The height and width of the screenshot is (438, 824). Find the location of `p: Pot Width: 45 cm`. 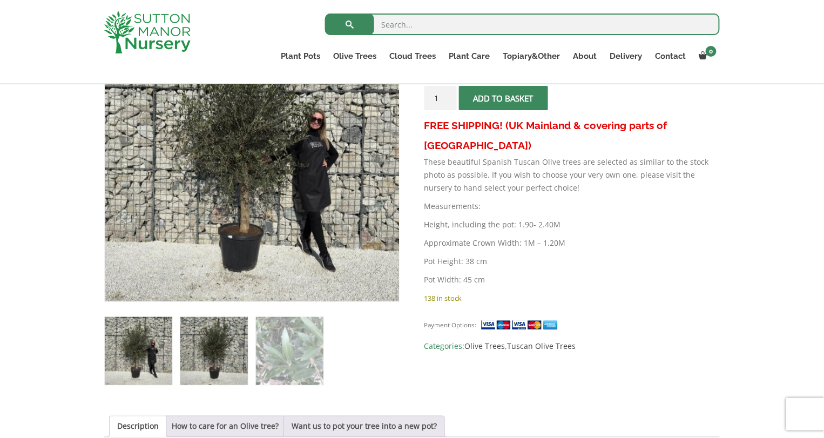

p: Pot Width: 45 cm is located at coordinates (572, 280).